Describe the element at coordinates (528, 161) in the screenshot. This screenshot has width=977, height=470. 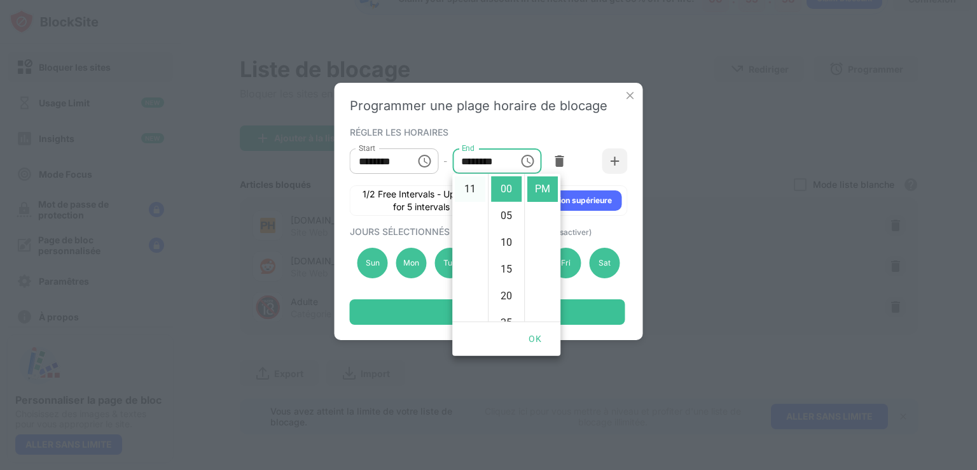
I see `button: Choose time, selected time is 1:00 PM` at that location.